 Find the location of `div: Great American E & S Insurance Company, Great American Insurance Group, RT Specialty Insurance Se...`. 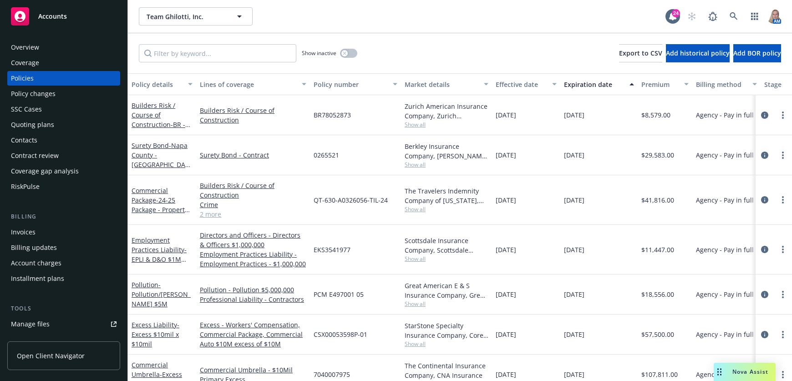

div: Great American E & S Insurance Company, Great American Insurance Group, RT Specialty Insurance Se... is located at coordinates (446, 290).